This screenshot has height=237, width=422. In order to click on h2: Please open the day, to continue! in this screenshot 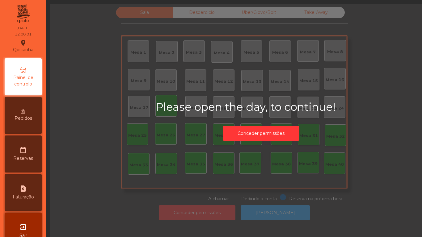, I will do `click(261, 107)`.